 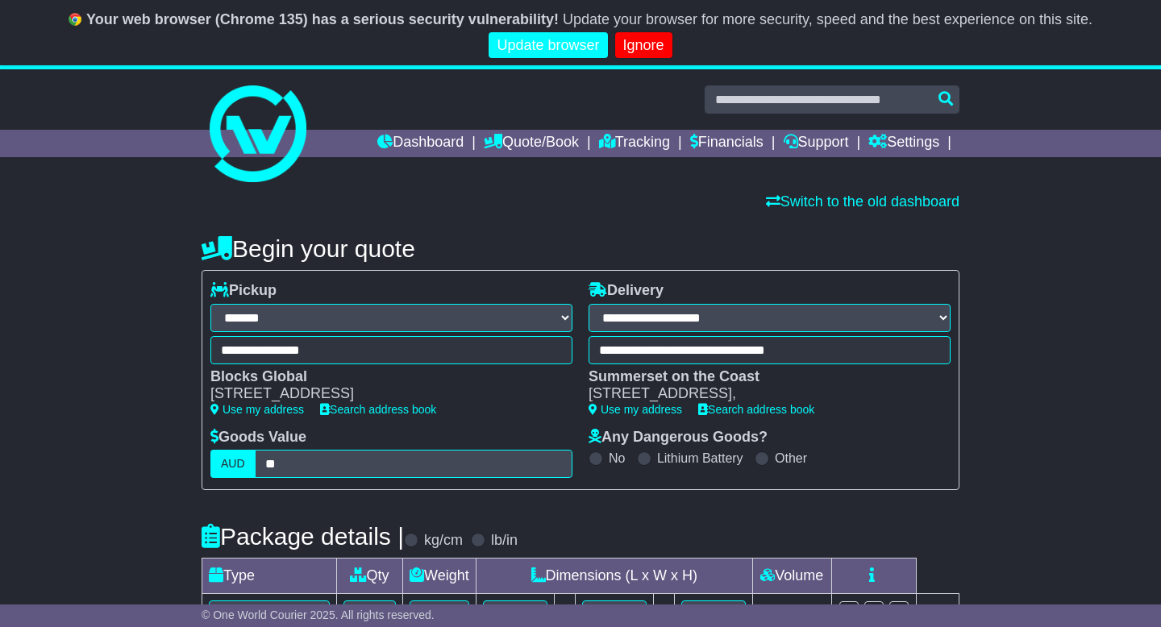 What do you see at coordinates (678, 438) in the screenshot?
I see `label: Any Dangerous Goods?` at bounding box center [678, 438].